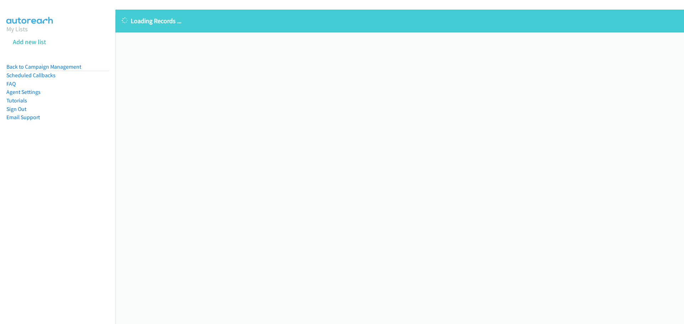  Describe the element at coordinates (23, 117) in the screenshot. I see `a: Email Support` at that location.